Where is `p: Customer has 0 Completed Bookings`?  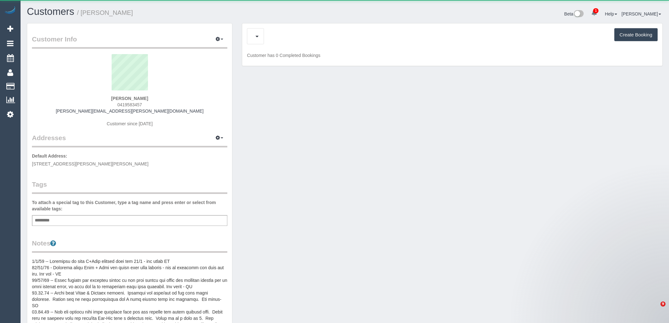 p: Customer has 0 Completed Bookings is located at coordinates (452, 55).